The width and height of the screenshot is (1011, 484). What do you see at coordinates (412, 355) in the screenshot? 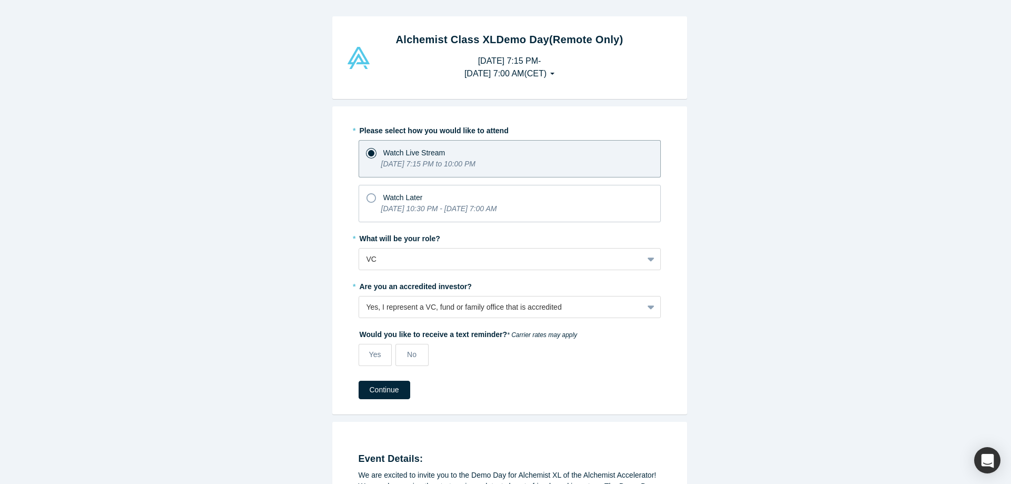
I see `span: No` at bounding box center [412, 355].